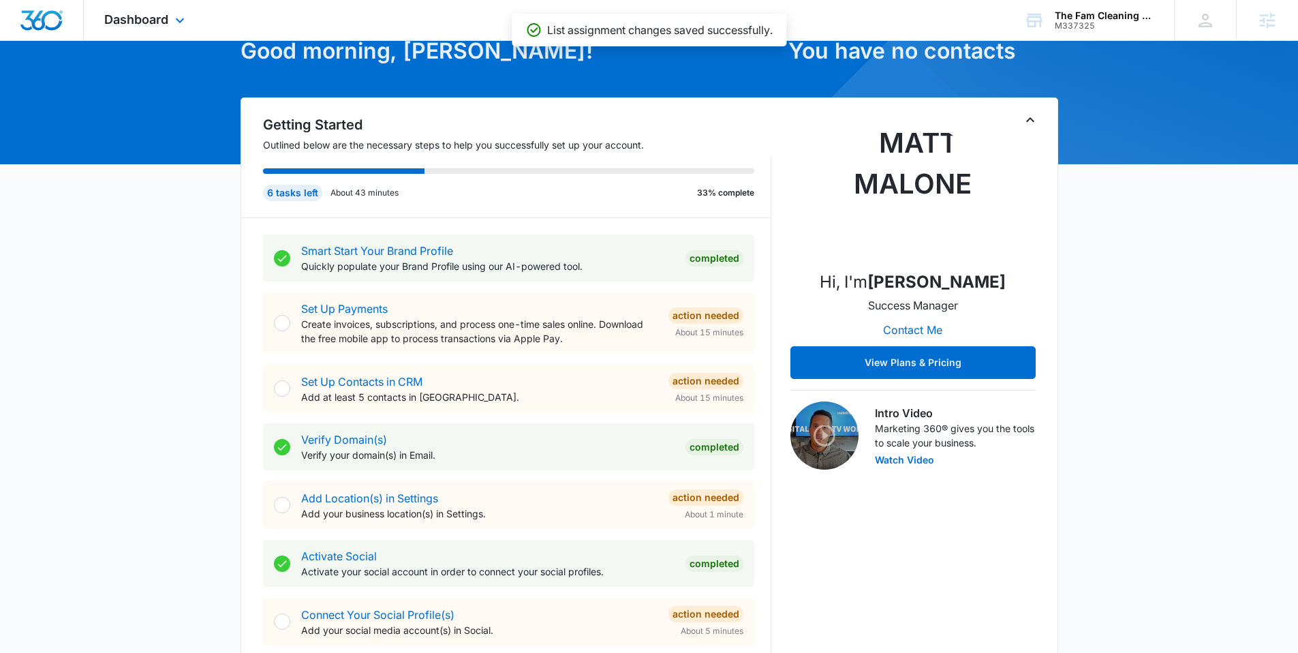  What do you see at coordinates (712, 631) in the screenshot?
I see `span: About 5 minutes` at bounding box center [712, 631].